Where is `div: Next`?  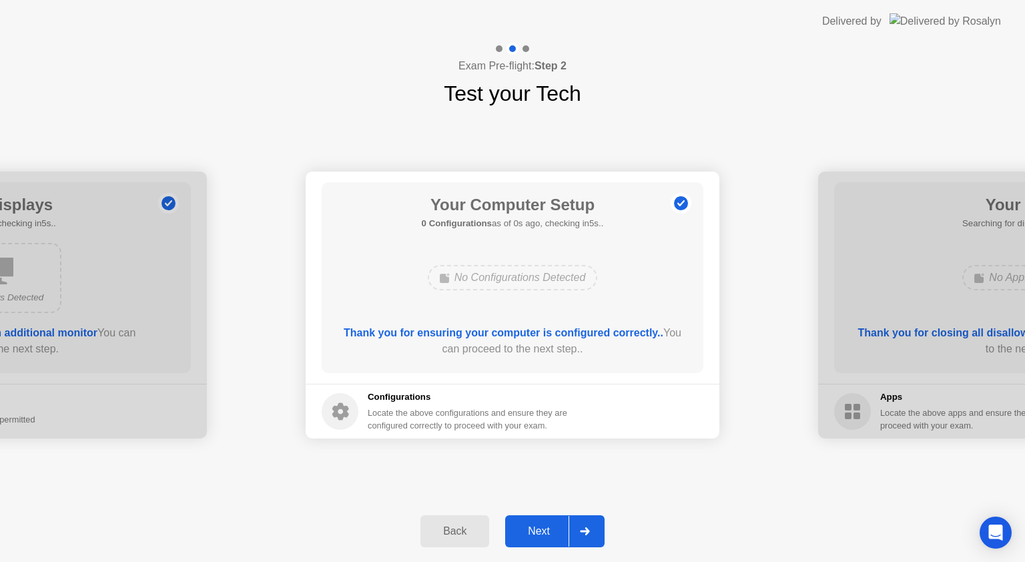
div: Next is located at coordinates (539, 531).